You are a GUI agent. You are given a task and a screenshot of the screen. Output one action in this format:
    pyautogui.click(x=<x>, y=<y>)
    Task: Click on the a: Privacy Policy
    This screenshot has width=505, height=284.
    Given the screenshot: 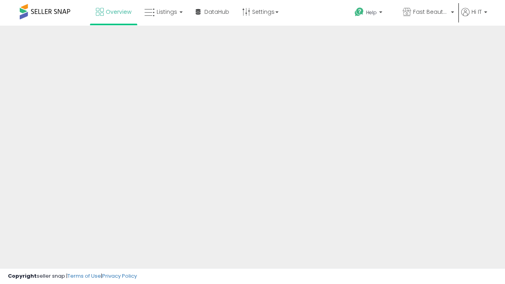 What is the action you would take?
    pyautogui.click(x=120, y=276)
    